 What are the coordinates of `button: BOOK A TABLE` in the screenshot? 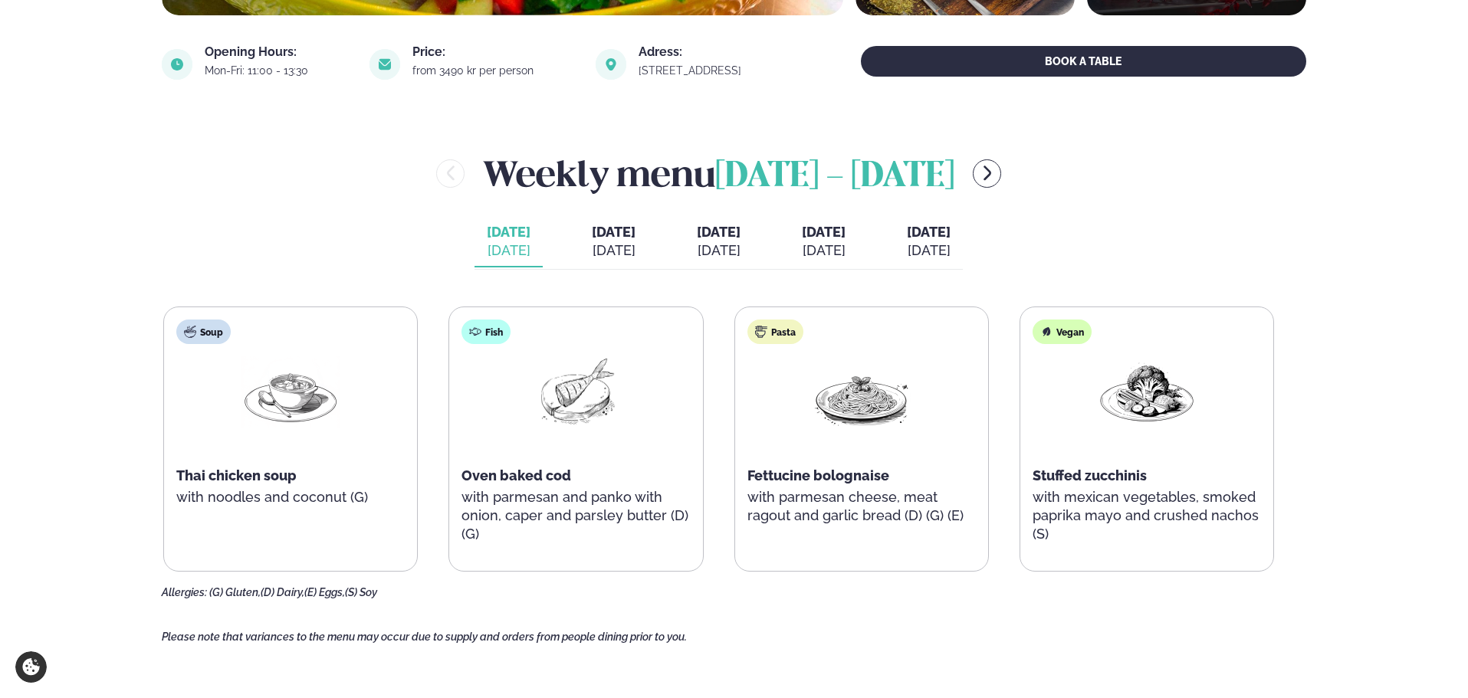 It's located at (1083, 61).